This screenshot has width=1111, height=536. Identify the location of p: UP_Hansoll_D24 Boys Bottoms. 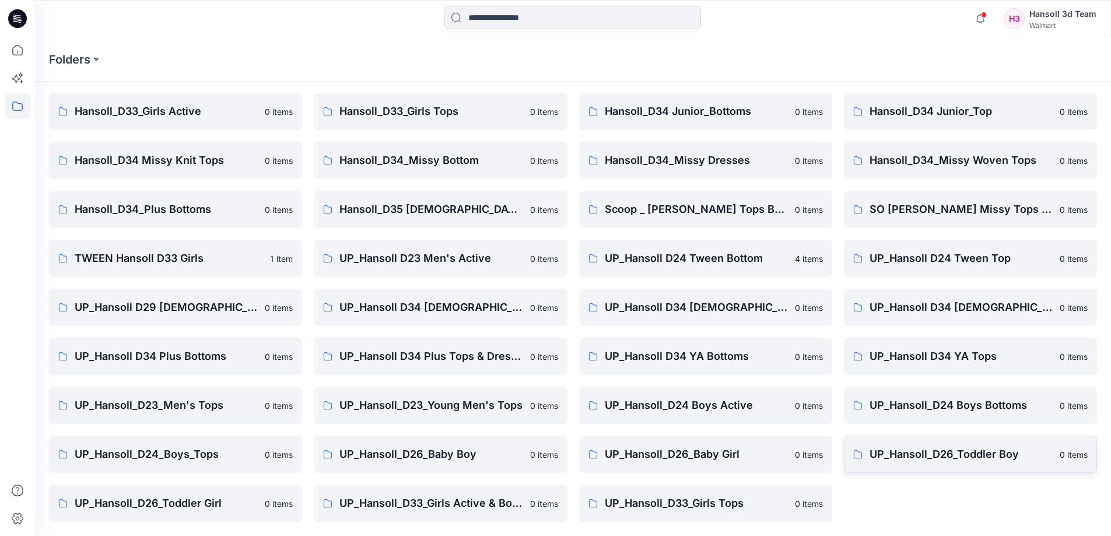
(961, 405).